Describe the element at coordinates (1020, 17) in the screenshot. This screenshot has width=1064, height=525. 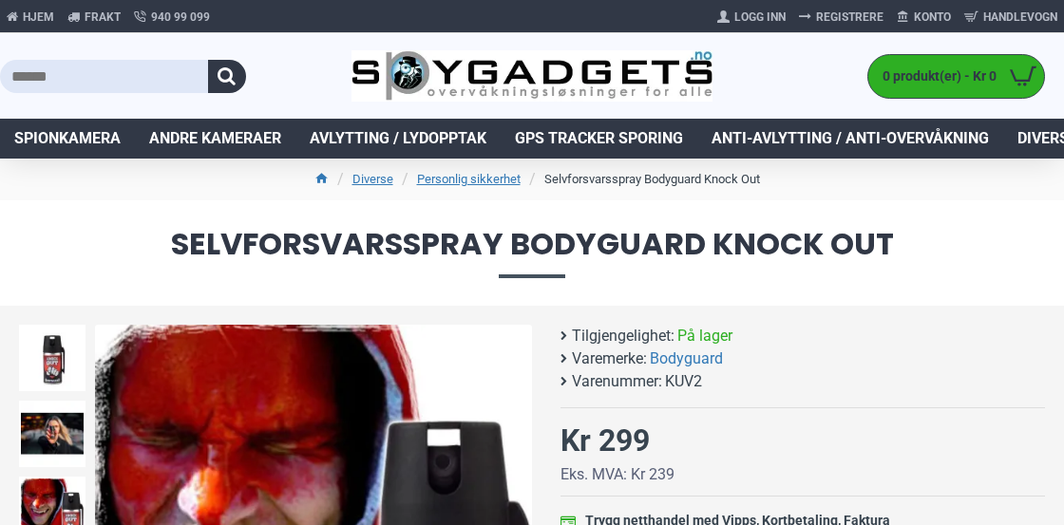
I see `span: Handlevogn` at that location.